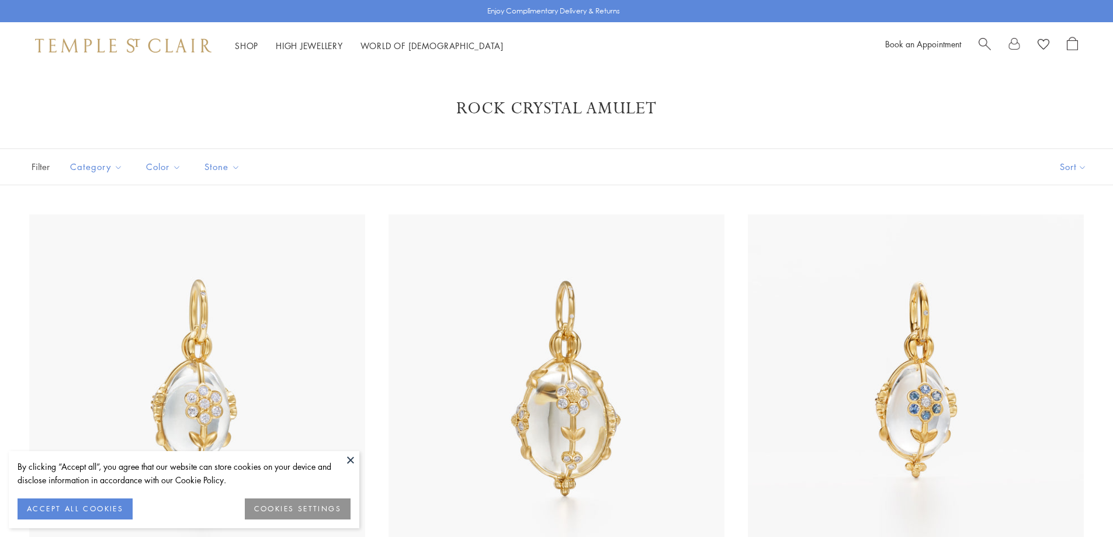 The width and height of the screenshot is (1113, 537). What do you see at coordinates (1043, 46) in the screenshot?
I see `a: View Wishlist` at bounding box center [1043, 46].